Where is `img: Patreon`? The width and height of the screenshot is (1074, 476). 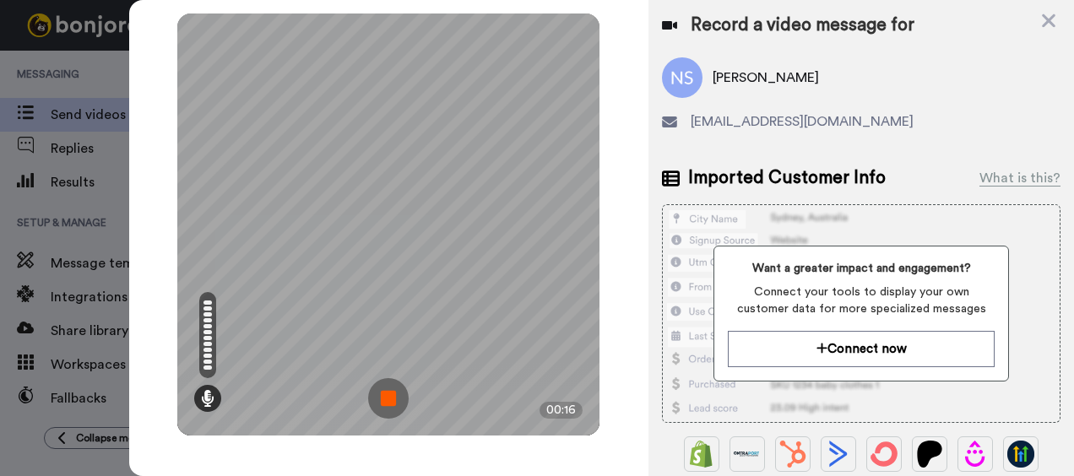
img: Patreon is located at coordinates (930, 454).